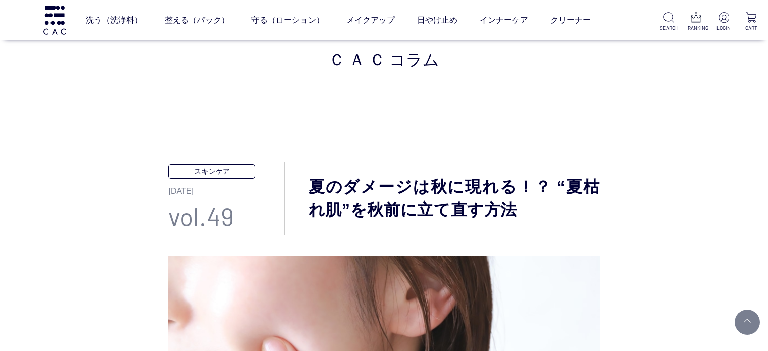 The image size is (768, 351). Describe the element at coordinates (696, 22) in the screenshot. I see `a: RANKING` at that location.